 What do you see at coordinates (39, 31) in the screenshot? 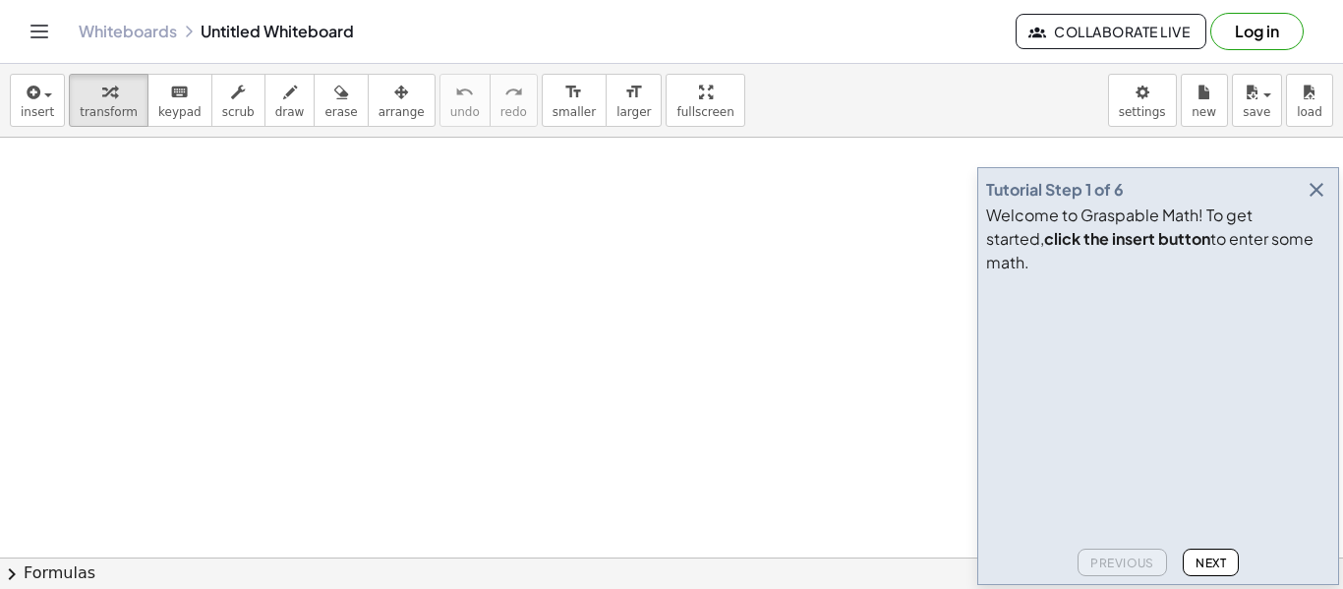
I see `button: Toggle navigation` at bounding box center [39, 31].